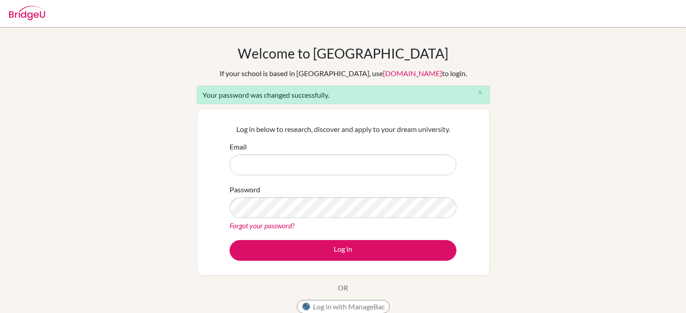 The width and height of the screenshot is (686, 313). I want to click on i: close, so click(480, 92).